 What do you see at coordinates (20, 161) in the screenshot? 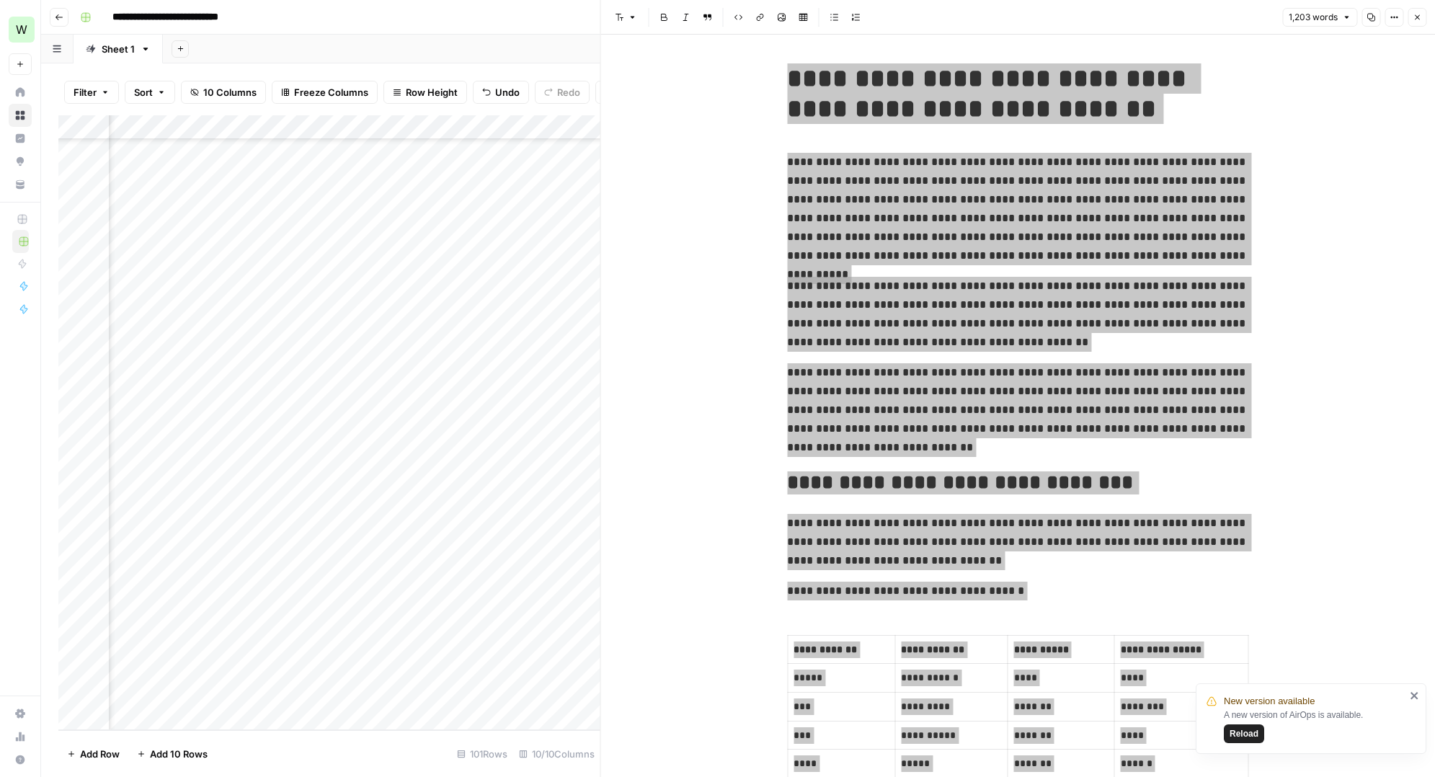
I see `a: Opportunities` at bounding box center [20, 161].